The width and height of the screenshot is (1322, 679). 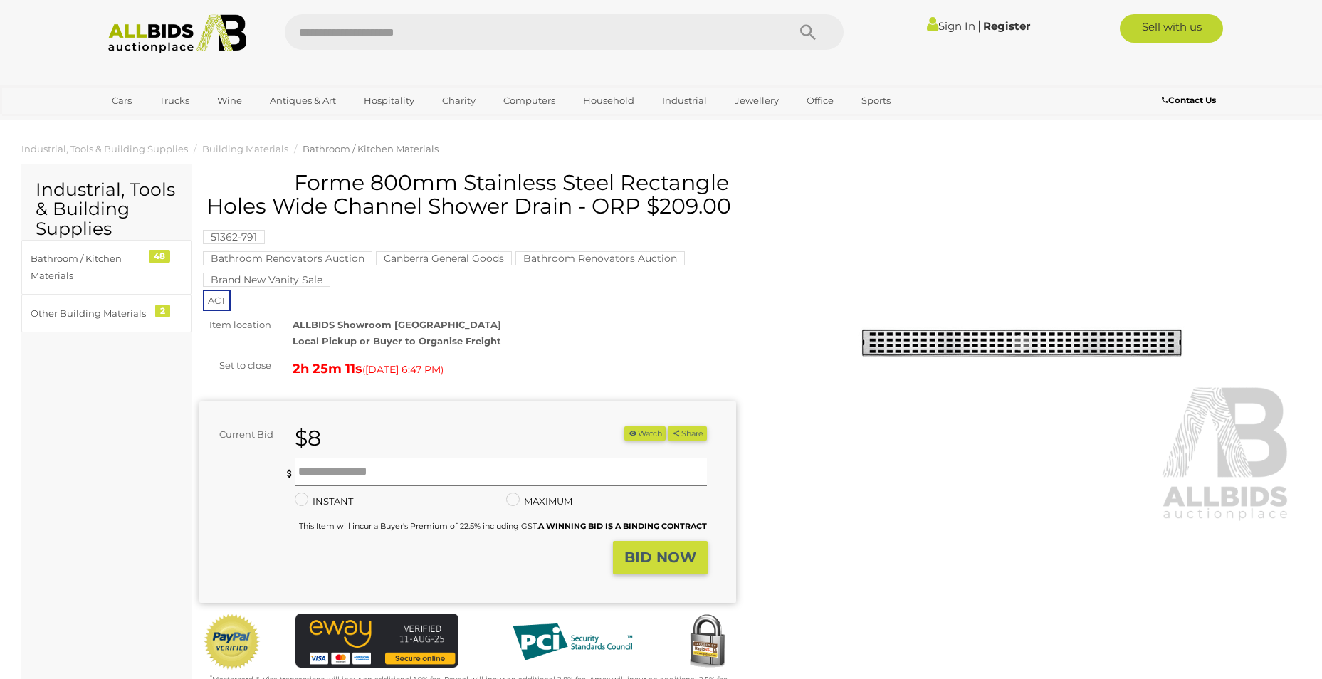 I want to click on div: 48, so click(x=159, y=256).